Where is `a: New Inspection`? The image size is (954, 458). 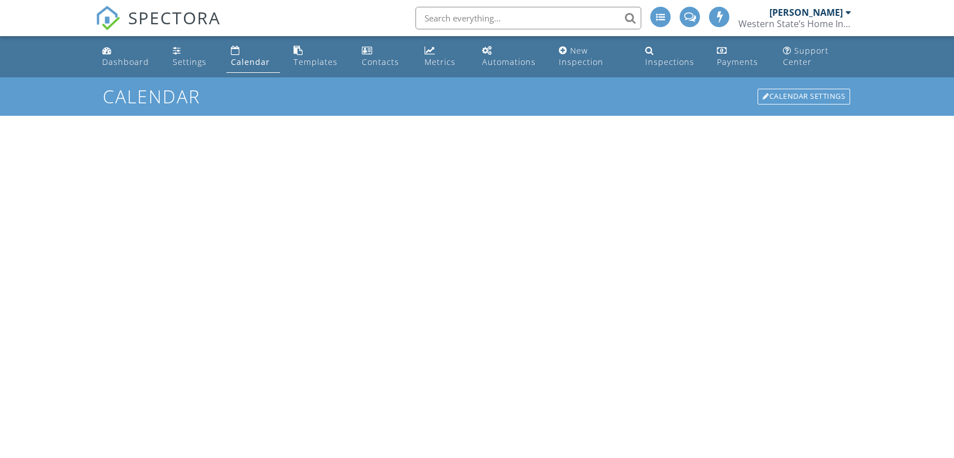 a: New Inspection is located at coordinates (593, 56).